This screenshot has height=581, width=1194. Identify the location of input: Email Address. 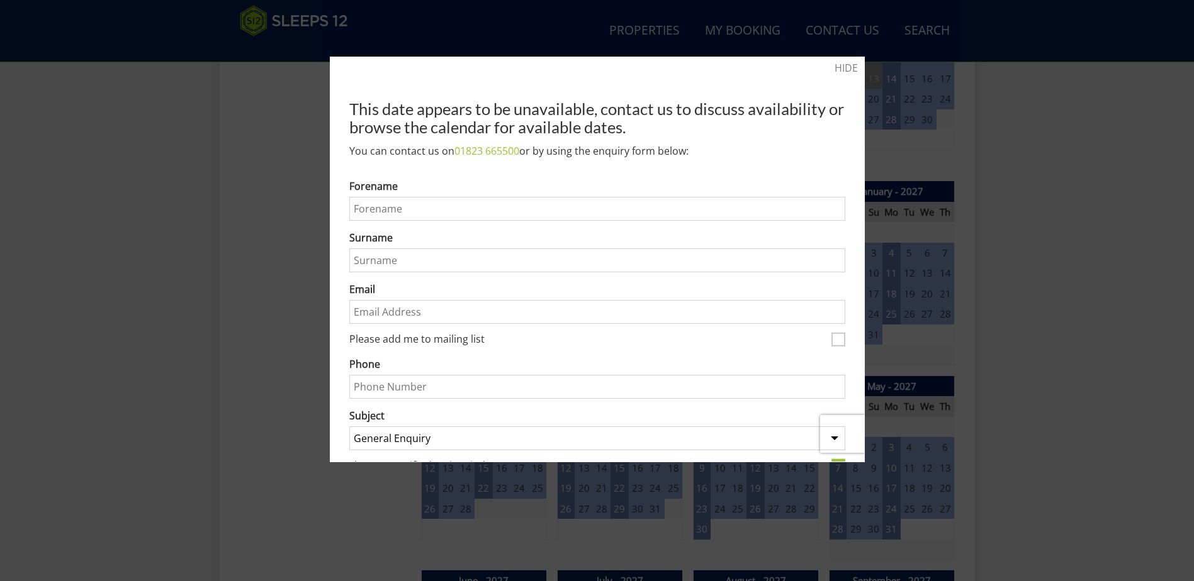
(597, 312).